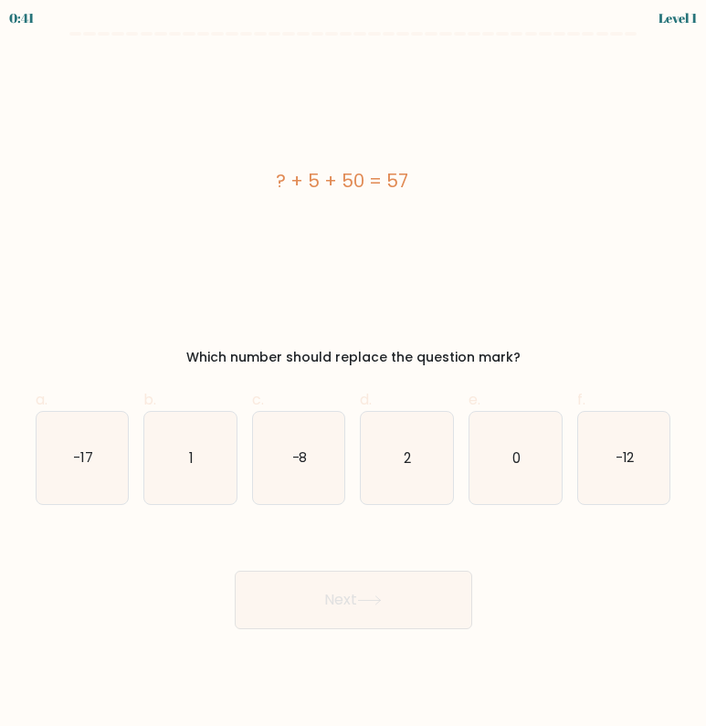  What do you see at coordinates (678, 17) in the screenshot?
I see `div: Level 1` at bounding box center [678, 17].